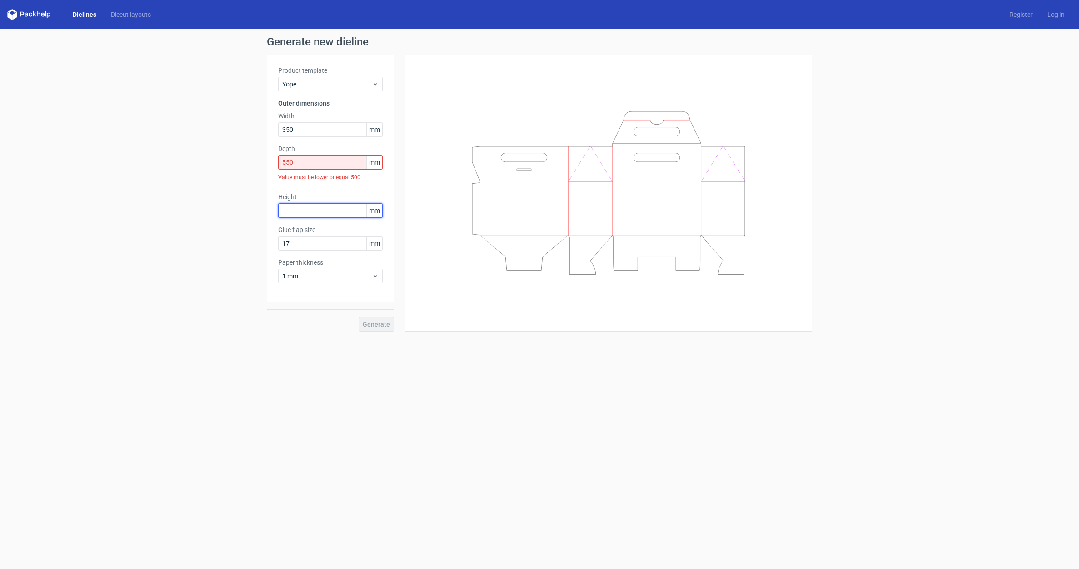 This screenshot has width=1079, height=569. Describe the element at coordinates (131, 15) in the screenshot. I see `a: Diecut layouts` at that location.